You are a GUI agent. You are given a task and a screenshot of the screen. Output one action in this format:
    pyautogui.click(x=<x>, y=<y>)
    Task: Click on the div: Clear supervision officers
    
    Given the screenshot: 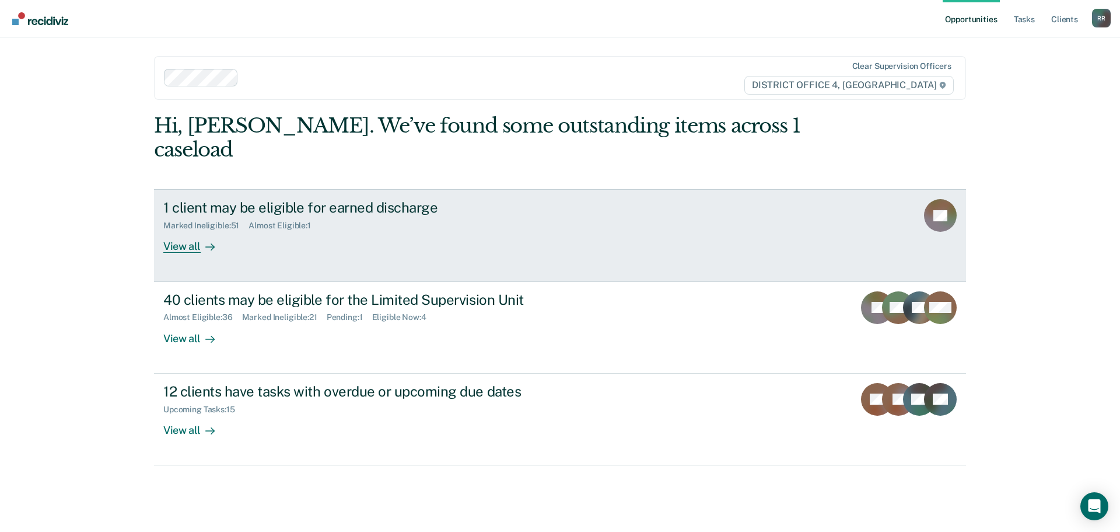 What is the action you would take?
    pyautogui.click(x=902, y=66)
    